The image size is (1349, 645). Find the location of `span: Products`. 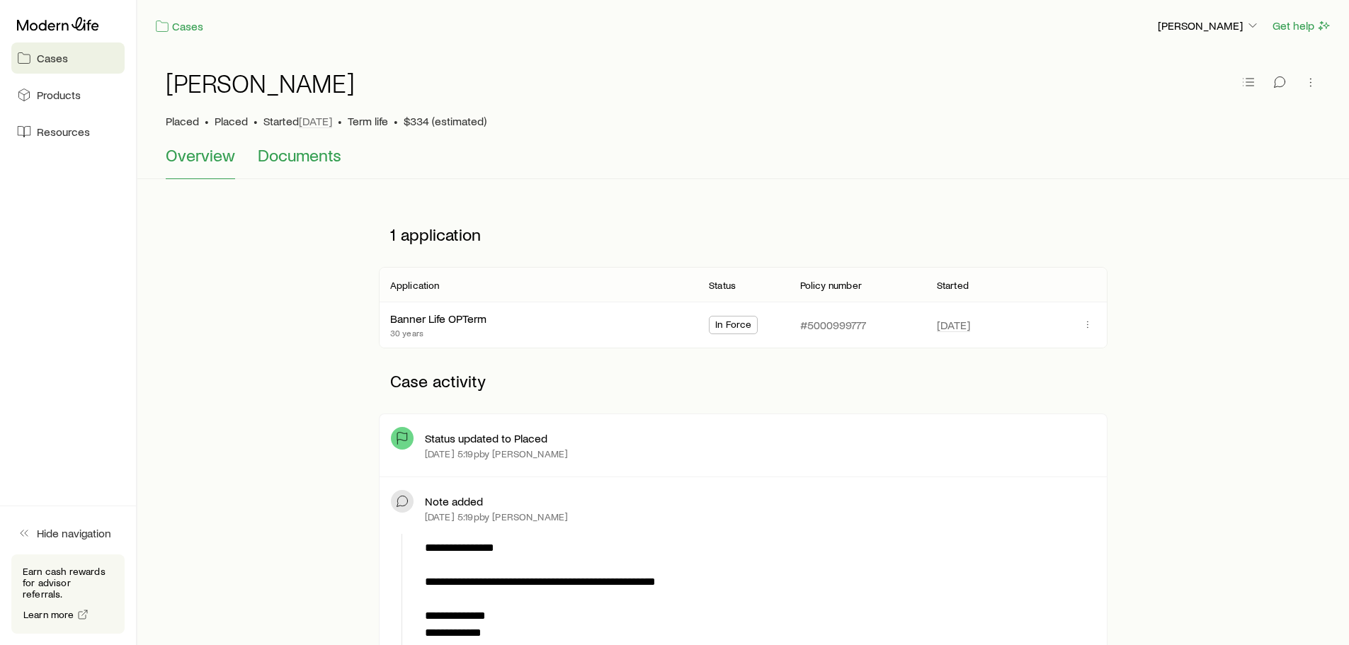

span: Products is located at coordinates (59, 95).